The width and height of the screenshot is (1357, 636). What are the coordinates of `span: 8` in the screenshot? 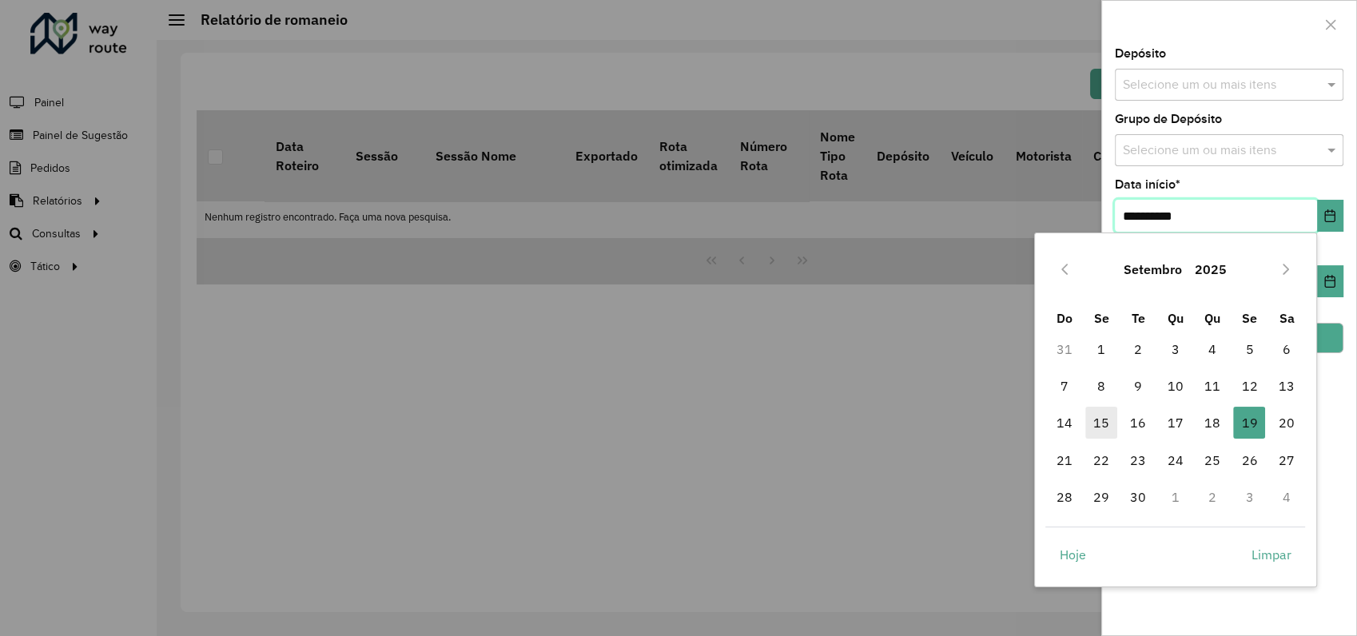 It's located at (1101, 386).